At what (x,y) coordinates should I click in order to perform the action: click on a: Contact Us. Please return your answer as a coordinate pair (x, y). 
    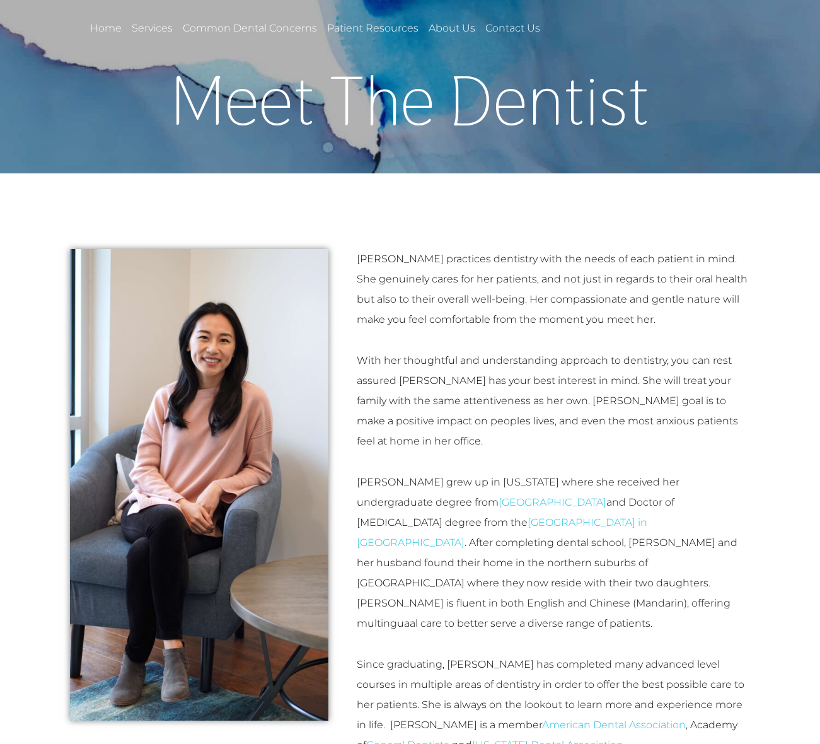
    Looking at the image, I should click on (512, 28).